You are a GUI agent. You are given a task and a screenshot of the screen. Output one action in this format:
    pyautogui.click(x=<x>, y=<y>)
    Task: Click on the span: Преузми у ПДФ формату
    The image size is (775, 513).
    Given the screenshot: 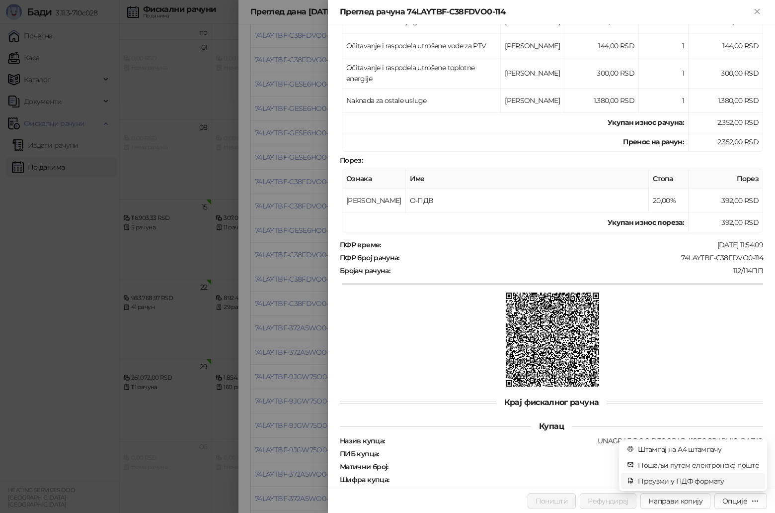 What is the action you would take?
    pyautogui.click(x=699, y=481)
    